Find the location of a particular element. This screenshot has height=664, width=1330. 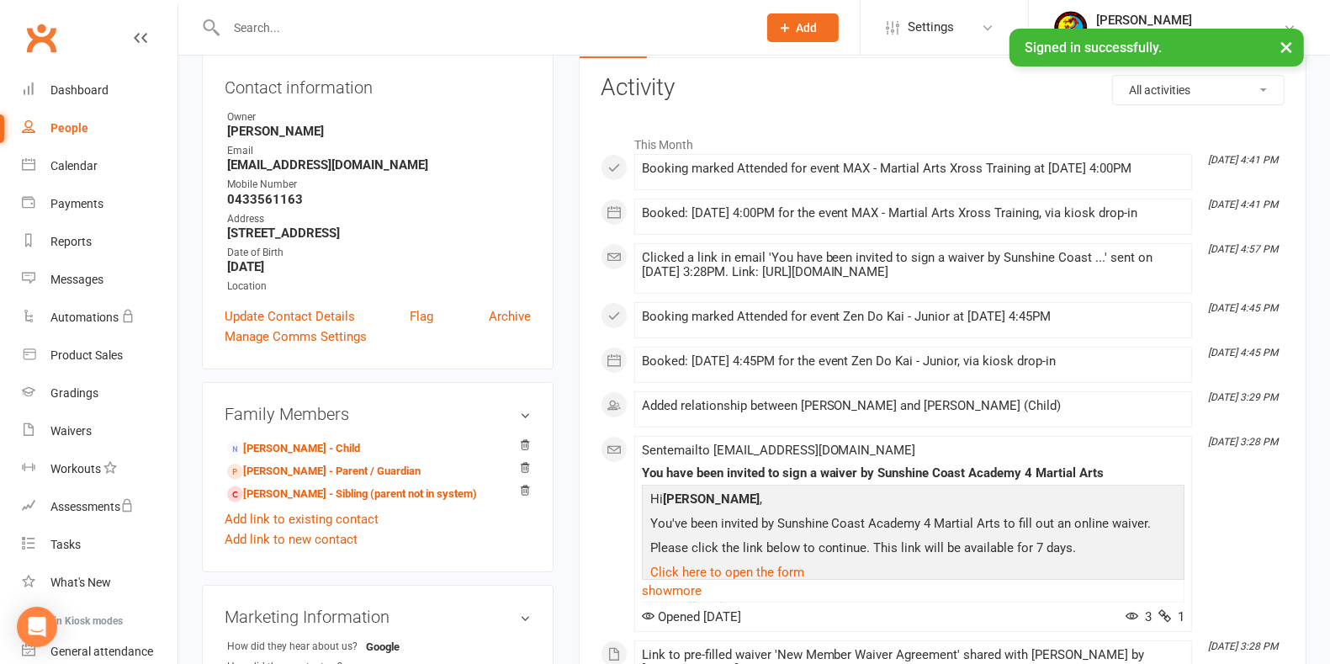

span: Settings is located at coordinates (930, 27).